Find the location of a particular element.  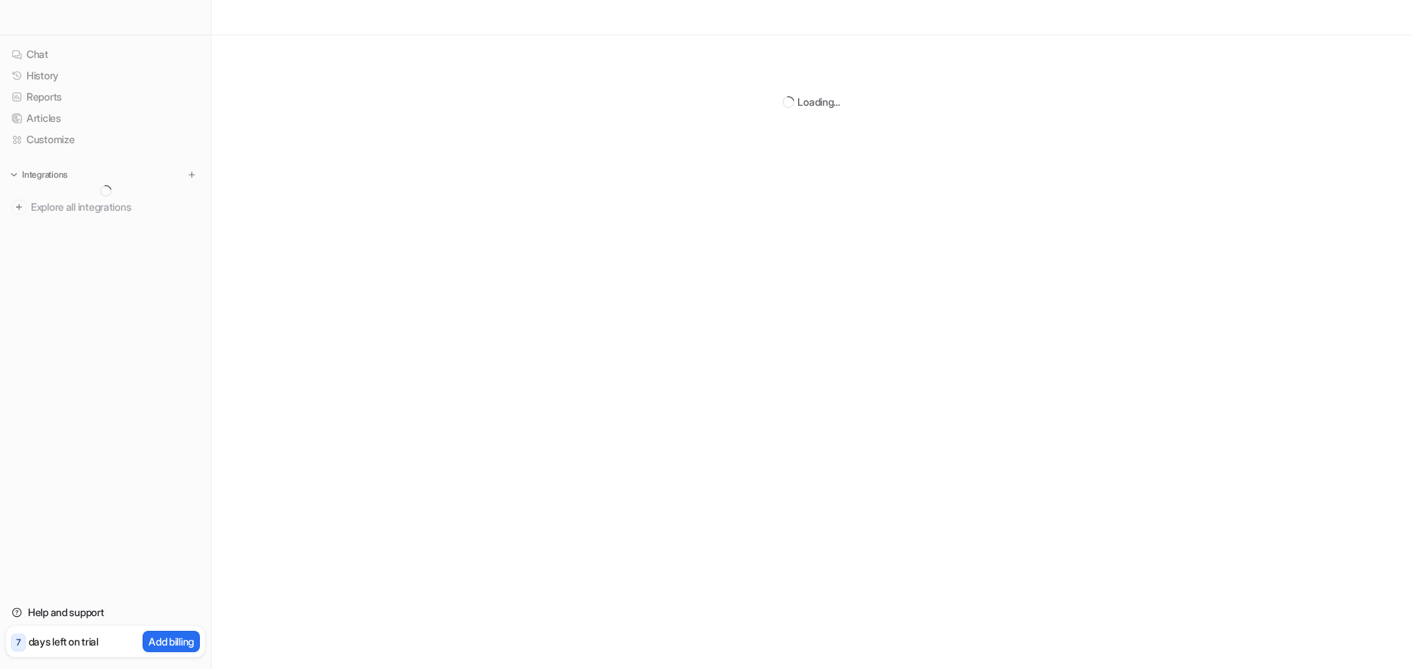

a: Explore all integrations is located at coordinates (105, 207).